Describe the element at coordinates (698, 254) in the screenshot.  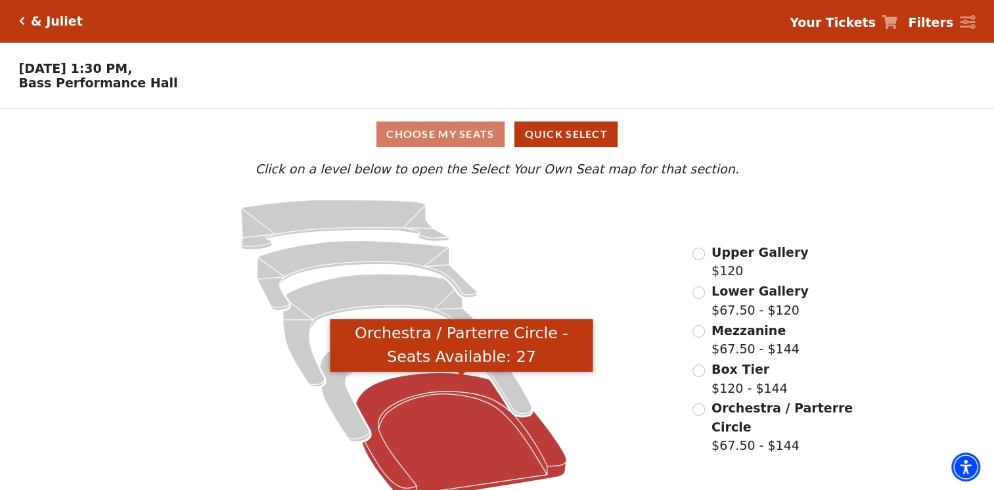
I see `input: Upper Gallery$120` at that location.